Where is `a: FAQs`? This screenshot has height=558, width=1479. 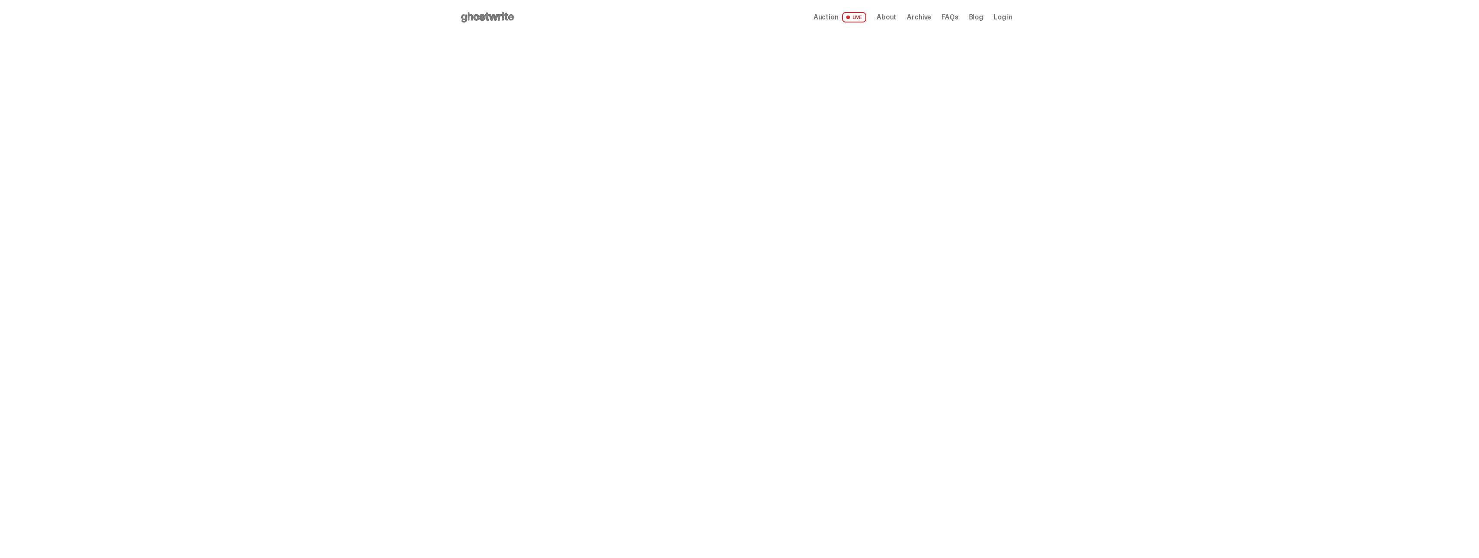
a: FAQs is located at coordinates (950, 17).